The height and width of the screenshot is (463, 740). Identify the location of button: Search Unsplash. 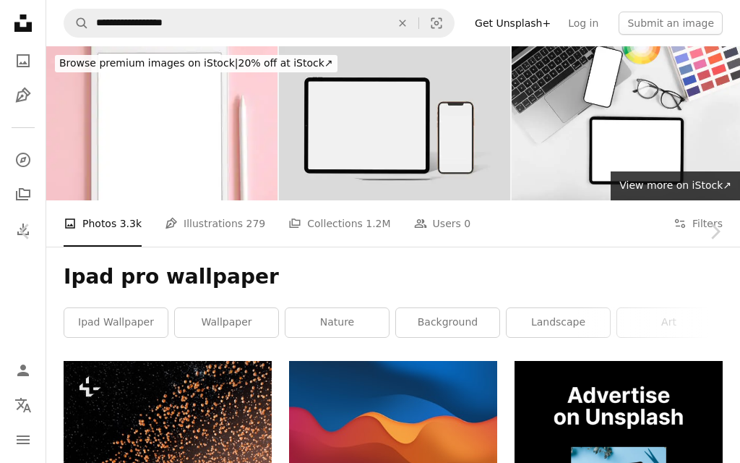
(77, 23).